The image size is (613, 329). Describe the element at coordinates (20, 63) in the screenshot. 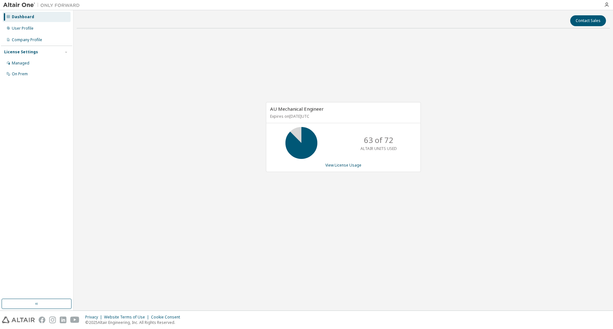

I see `div: Managed` at that location.